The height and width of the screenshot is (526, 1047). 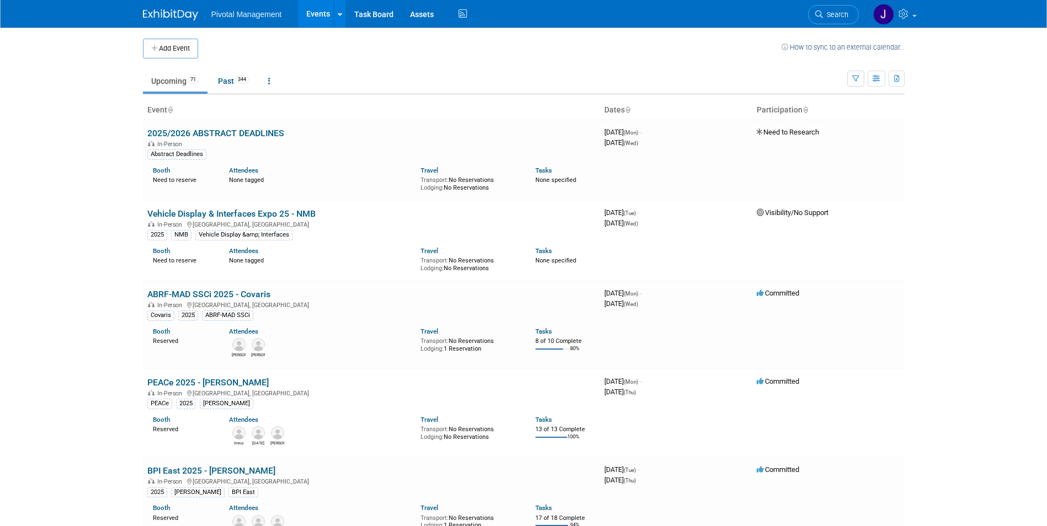 What do you see at coordinates (573, 441) in the screenshot?
I see `td: 100%` at bounding box center [573, 441].